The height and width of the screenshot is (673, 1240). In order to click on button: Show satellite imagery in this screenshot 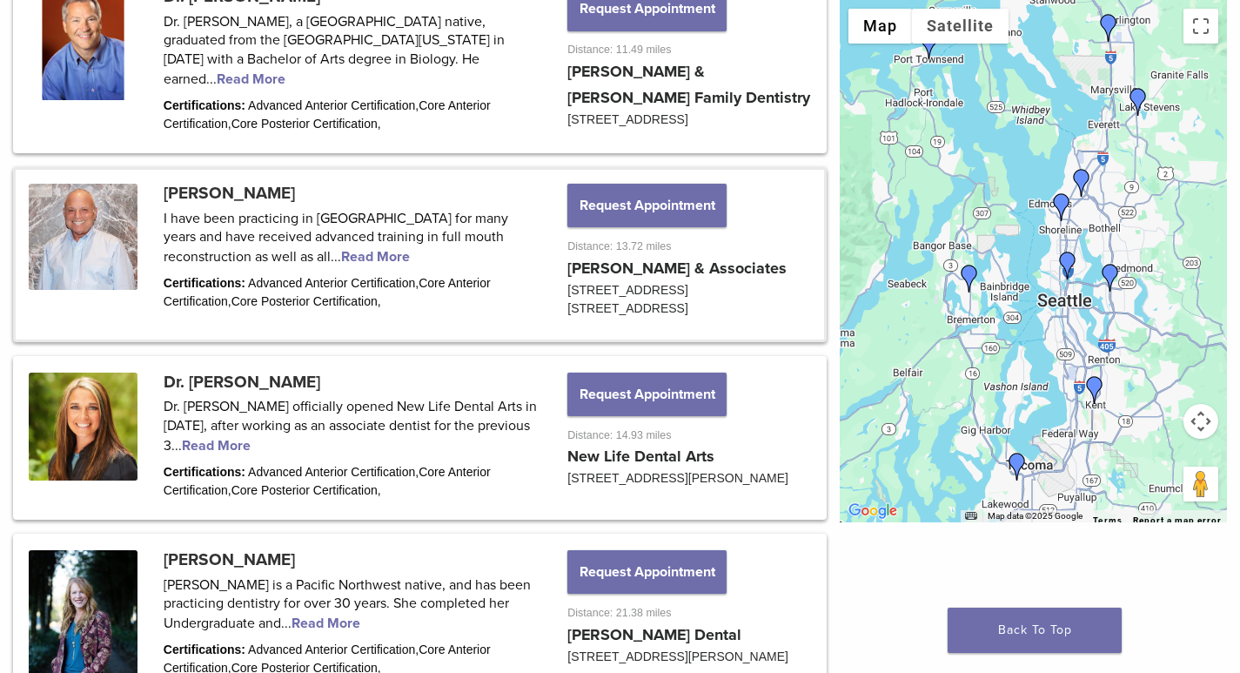, I will do `click(960, 26)`.